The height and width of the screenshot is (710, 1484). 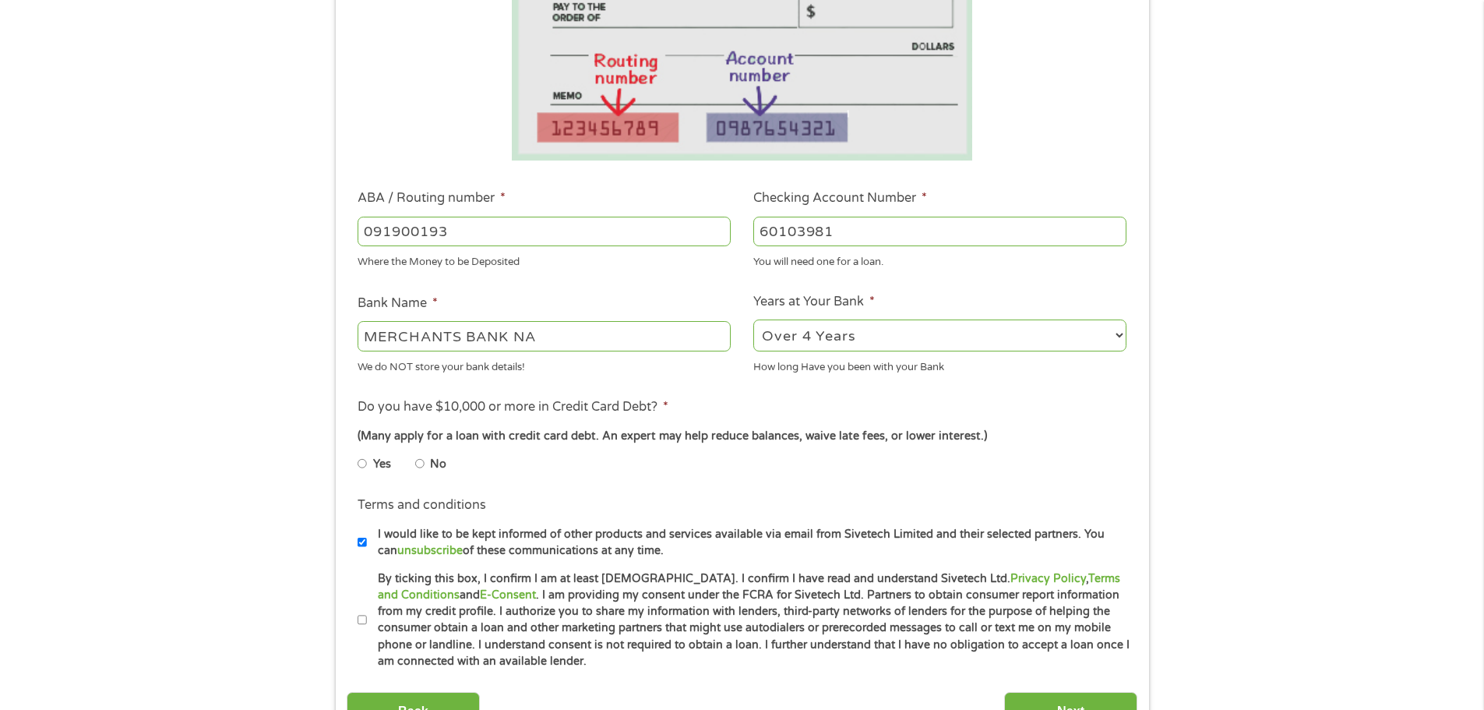 I want to click on input: 263177916, so click(x=544, y=231).